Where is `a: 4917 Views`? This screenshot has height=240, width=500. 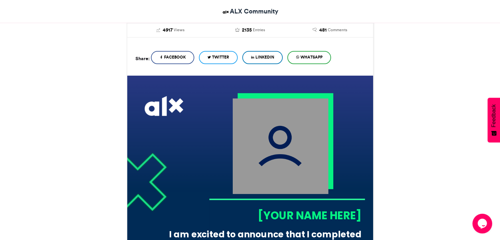 a: 4917 Views is located at coordinates (170, 30).